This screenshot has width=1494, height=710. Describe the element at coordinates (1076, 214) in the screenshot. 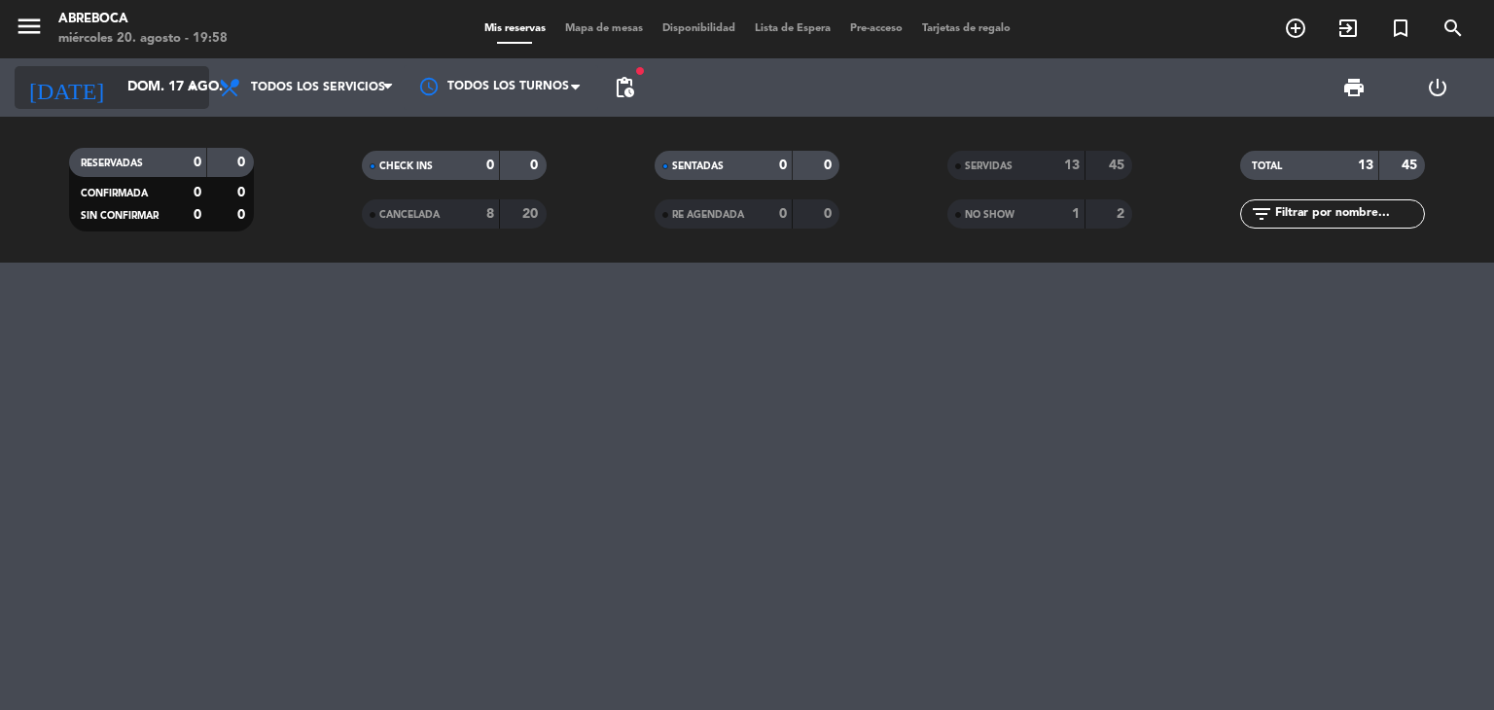

I see `strong: 1` at that location.